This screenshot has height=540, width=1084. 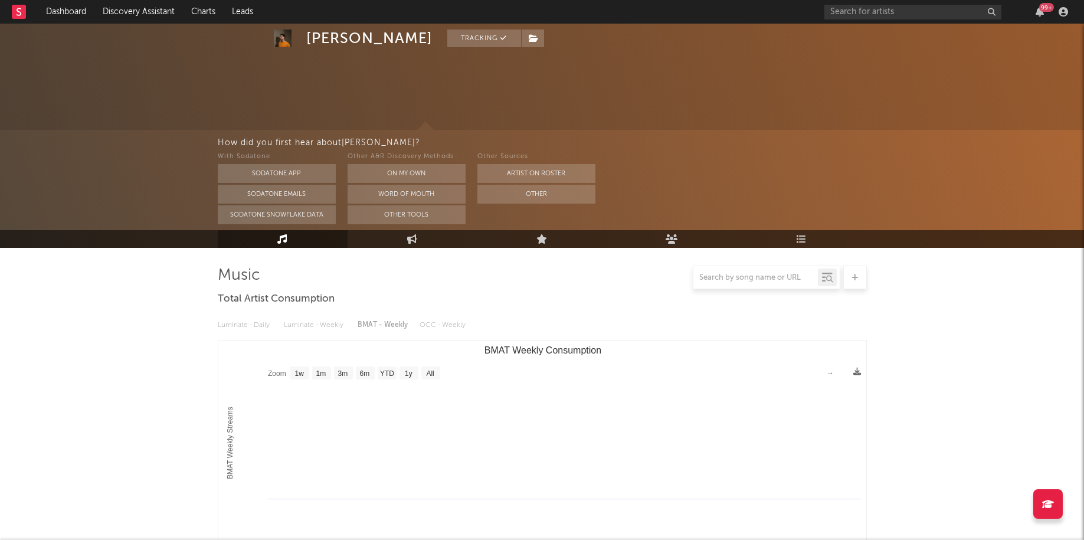 I want to click on text: BMAT Weekly Streams, so click(x=230, y=443).